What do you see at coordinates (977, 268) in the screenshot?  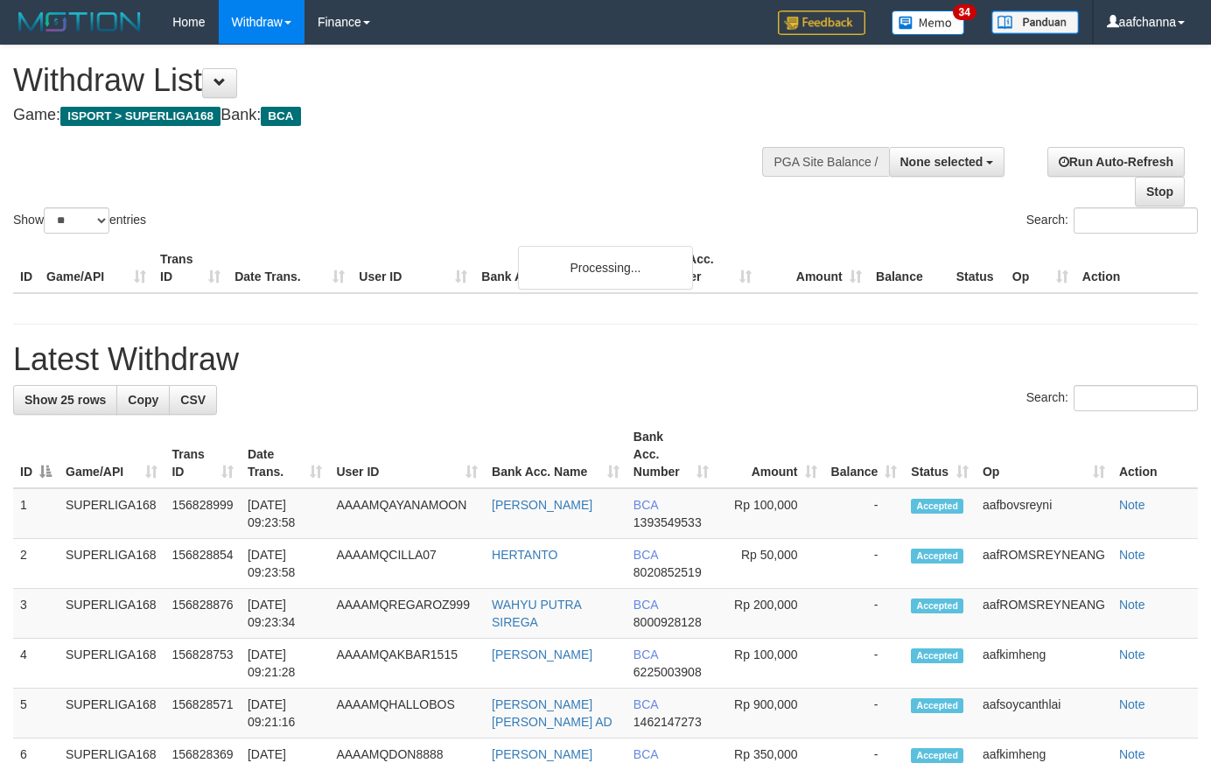 I see `th: Status` at bounding box center [977, 268].